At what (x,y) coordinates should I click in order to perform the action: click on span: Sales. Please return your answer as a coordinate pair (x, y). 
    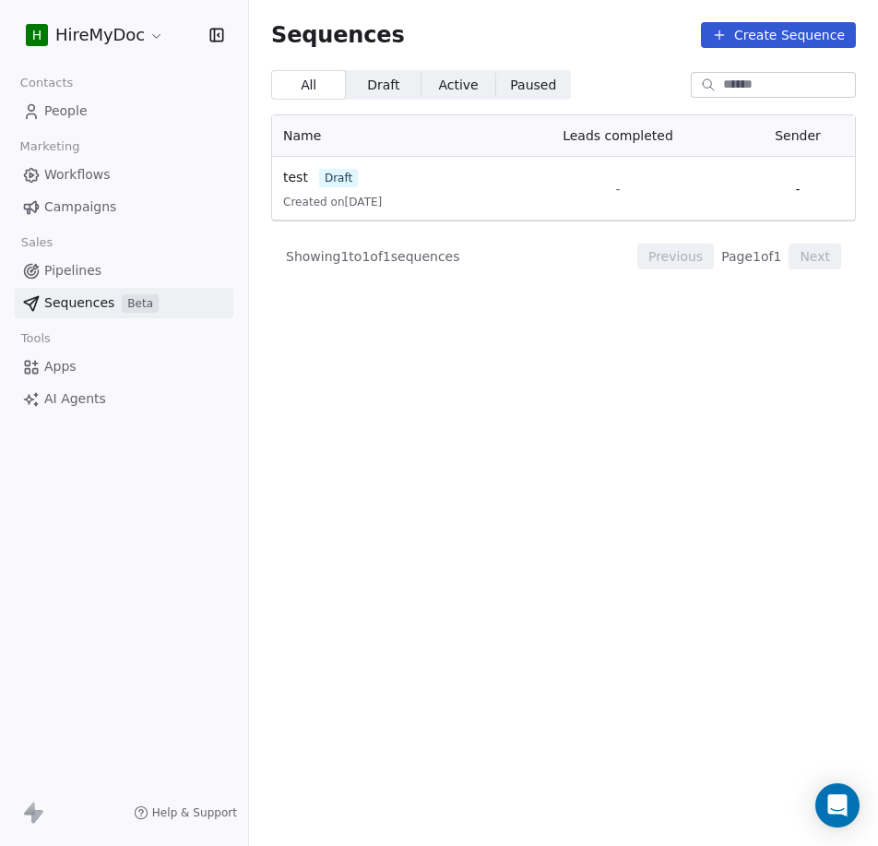
    Looking at the image, I should click on (37, 243).